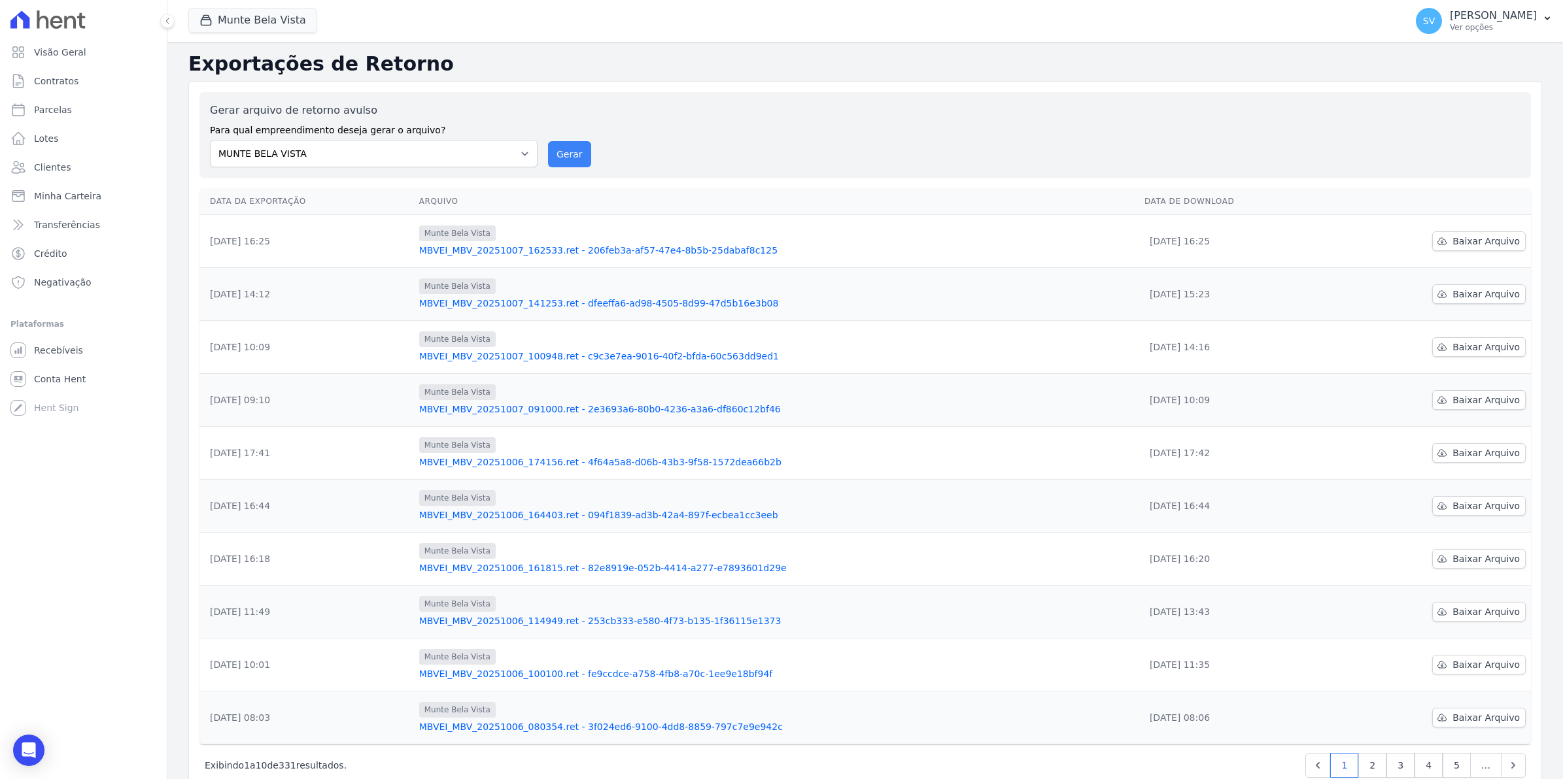  Describe the element at coordinates (865, 64) in the screenshot. I see `h2: Exportações de Retorno` at that location.